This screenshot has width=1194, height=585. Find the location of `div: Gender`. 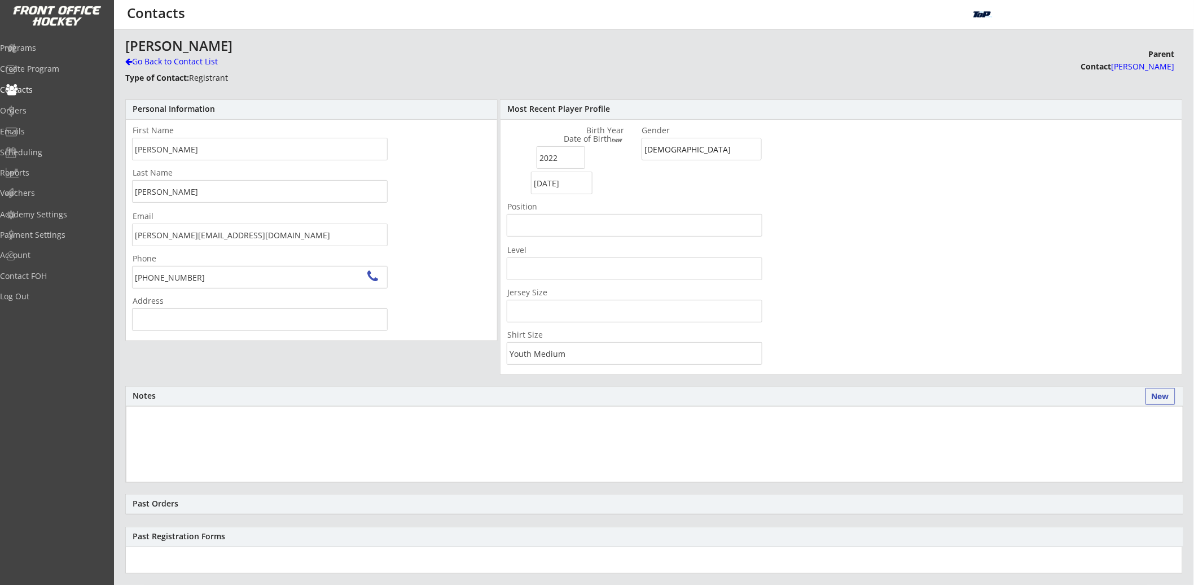

div: Gender is located at coordinates (676, 130).